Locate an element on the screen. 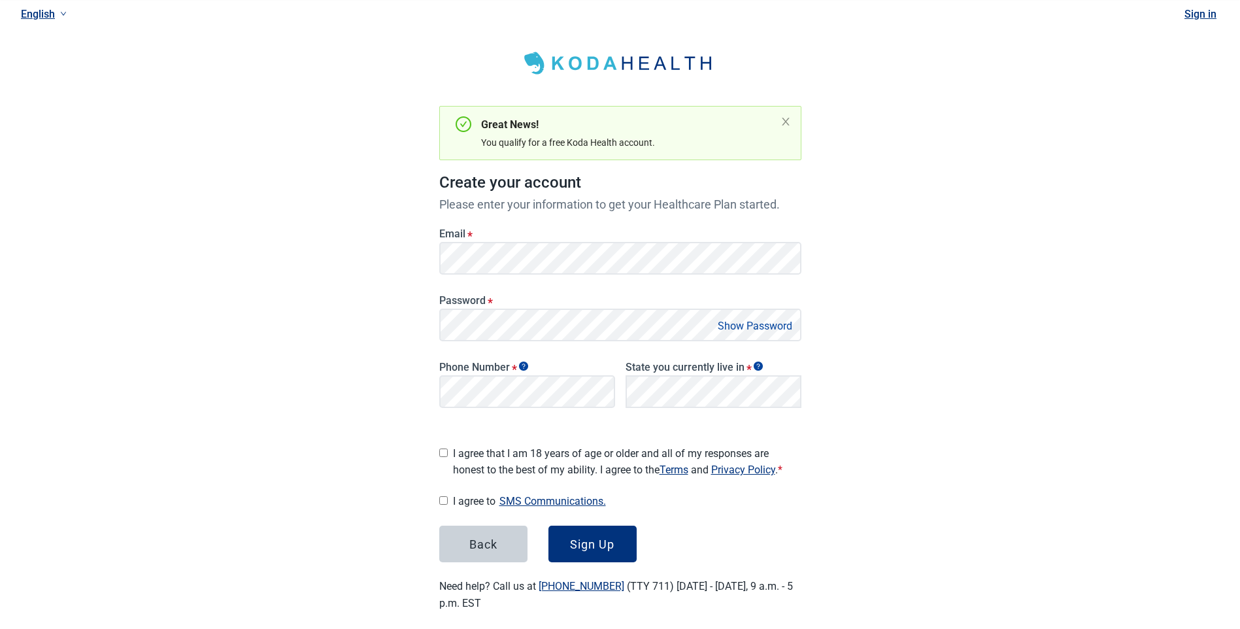 The image size is (1240, 629). span: I agree to is located at coordinates (627, 501).